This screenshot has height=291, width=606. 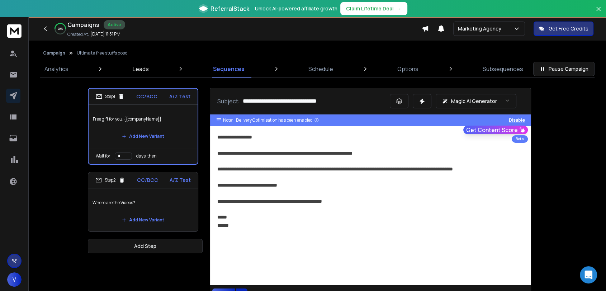 What do you see at coordinates (589, 275) in the screenshot?
I see `div: Open Intercom Messenger` at bounding box center [589, 275].